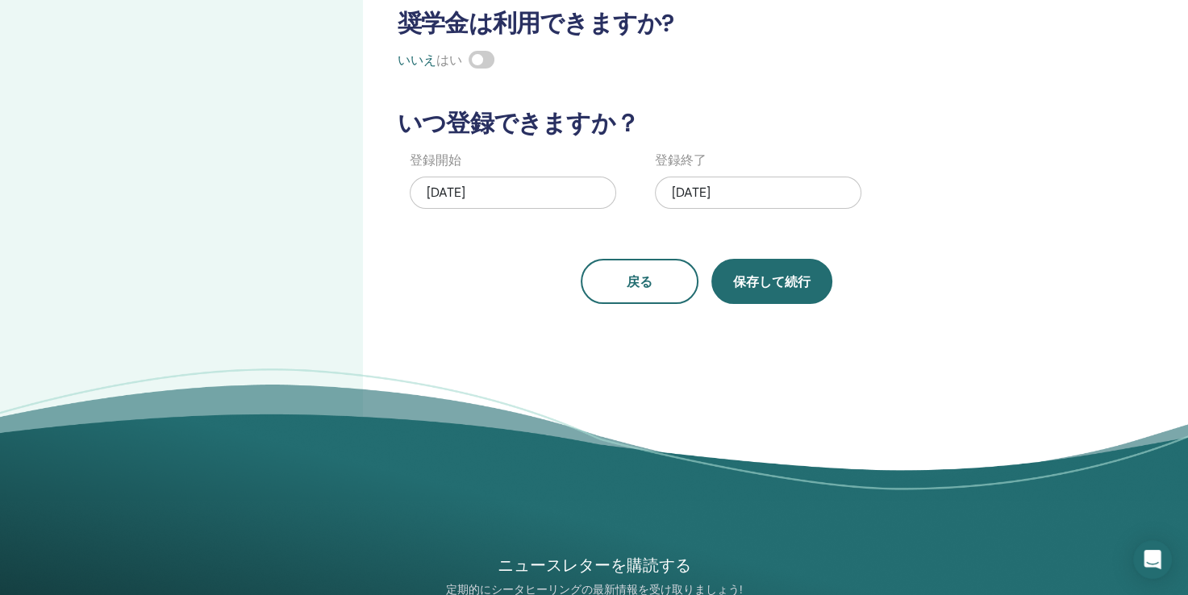 This screenshot has height=595, width=1188. Describe the element at coordinates (1153, 560) in the screenshot. I see `div: インターコムメッセンジャーを開く` at that location.